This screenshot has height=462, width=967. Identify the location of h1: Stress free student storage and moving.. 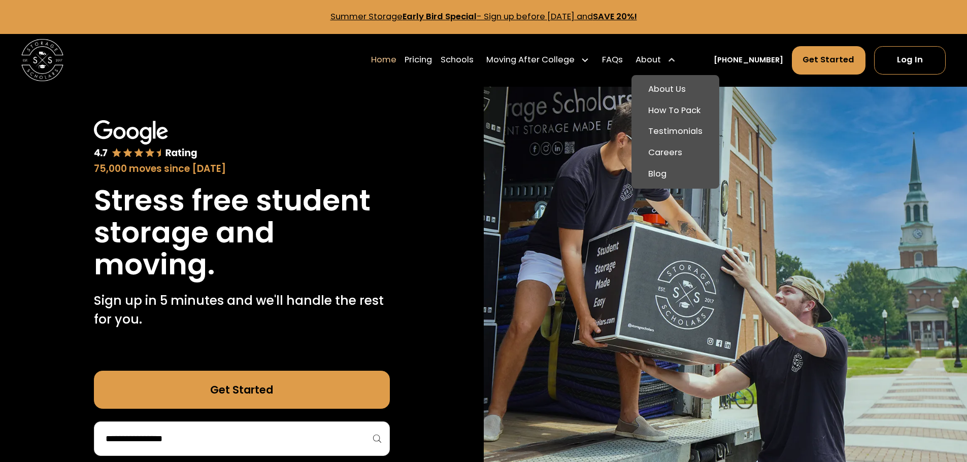
(242, 232).